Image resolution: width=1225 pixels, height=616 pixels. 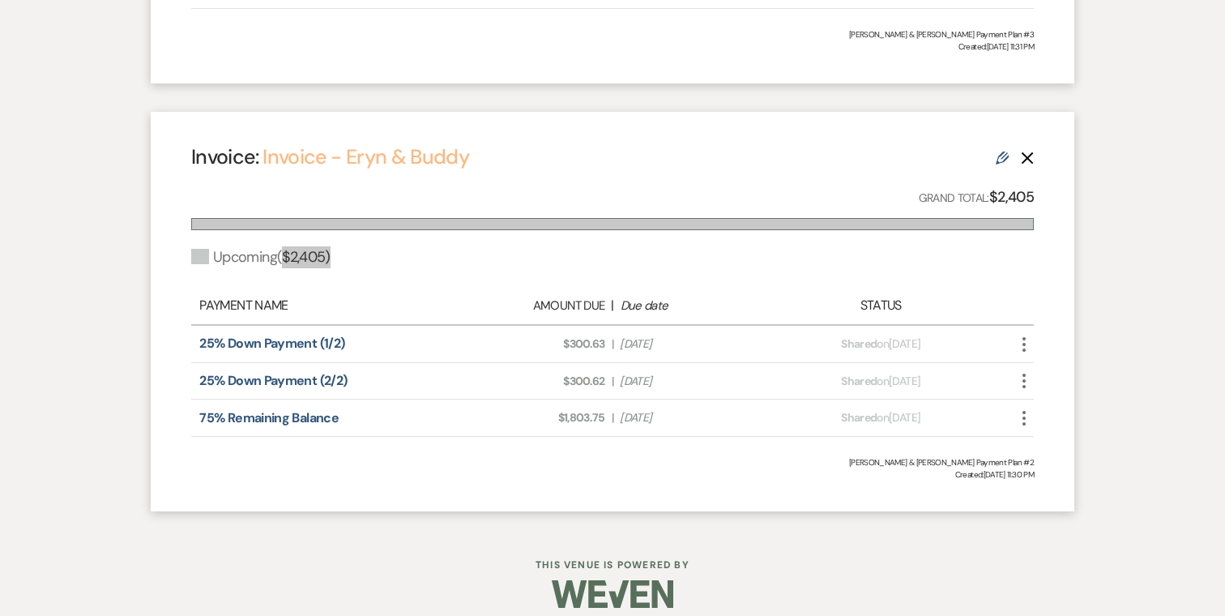 I want to click on span: $300.62, so click(x=531, y=381).